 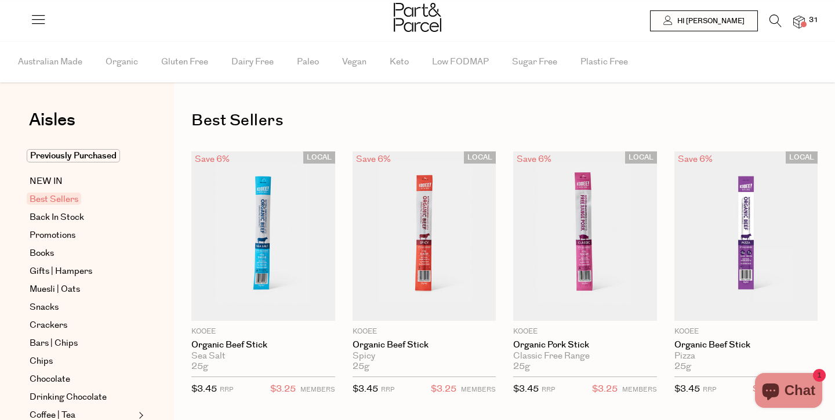 I want to click on span: Vegan, so click(x=354, y=62).